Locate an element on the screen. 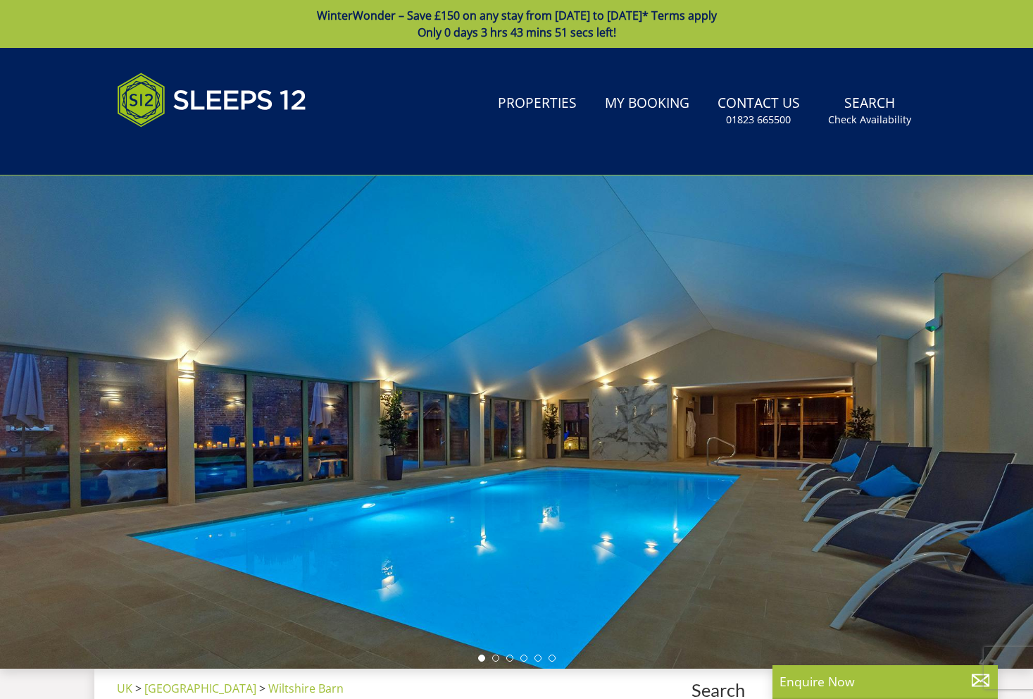 The height and width of the screenshot is (699, 1033). a: My Booking is located at coordinates (647, 104).